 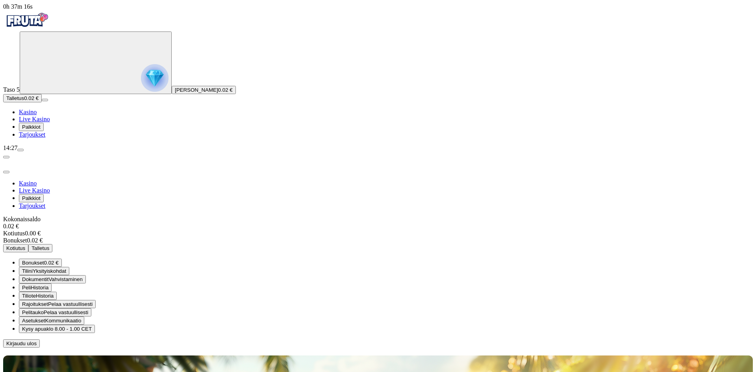 I want to click on button: clock iconPelitaukoPelaa vastuullisesti, so click(x=55, y=312).